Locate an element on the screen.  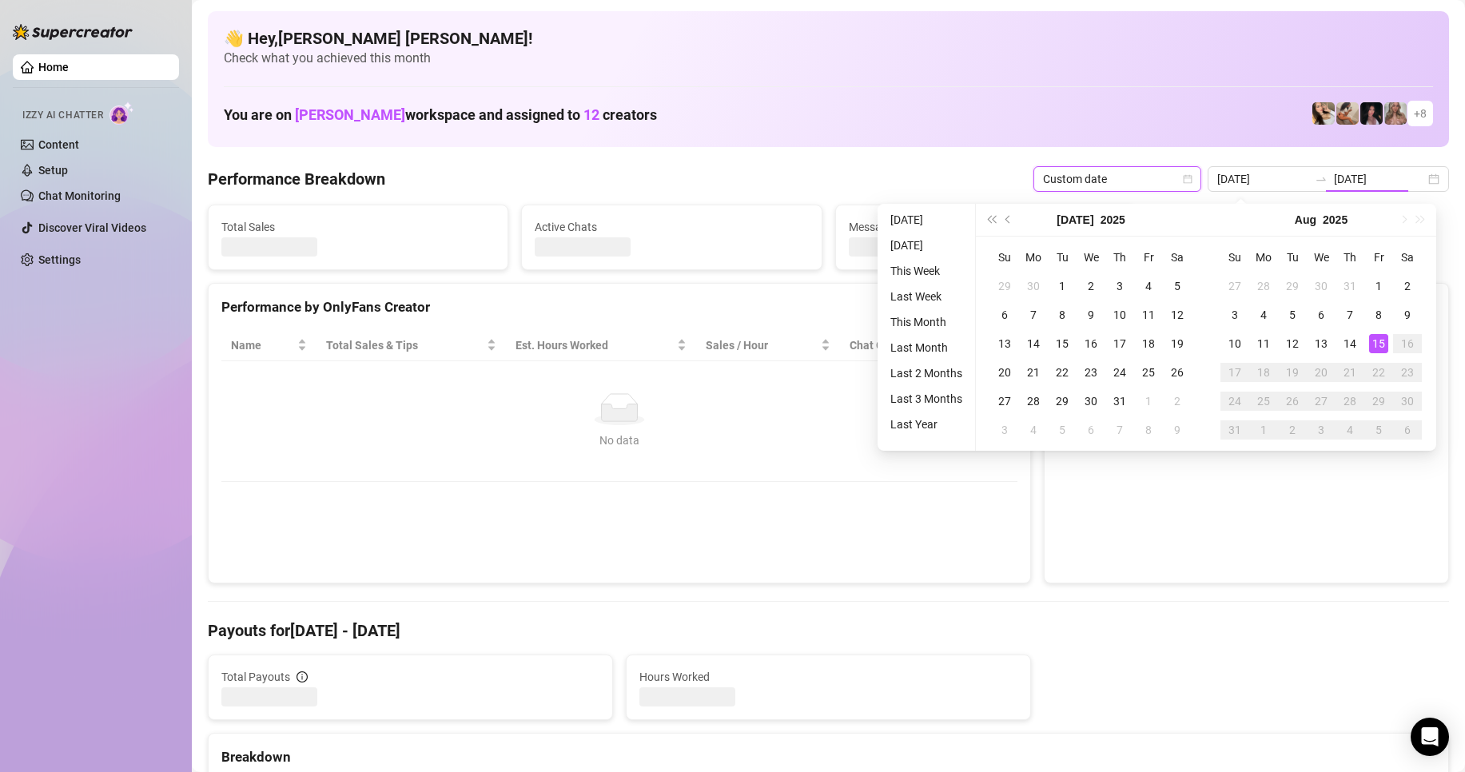
img: Baby (@babyyyybellaa) is located at coordinates (1371, 113).